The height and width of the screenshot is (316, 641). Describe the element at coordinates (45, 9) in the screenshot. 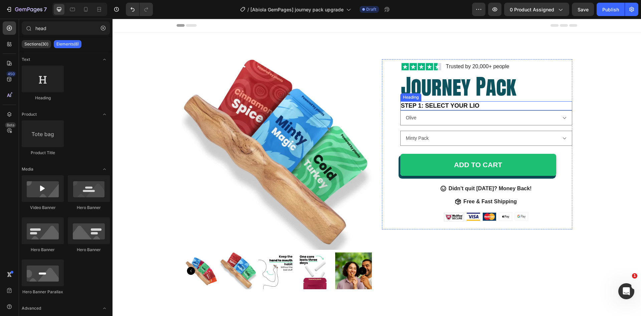

I see `p: 7` at that location.